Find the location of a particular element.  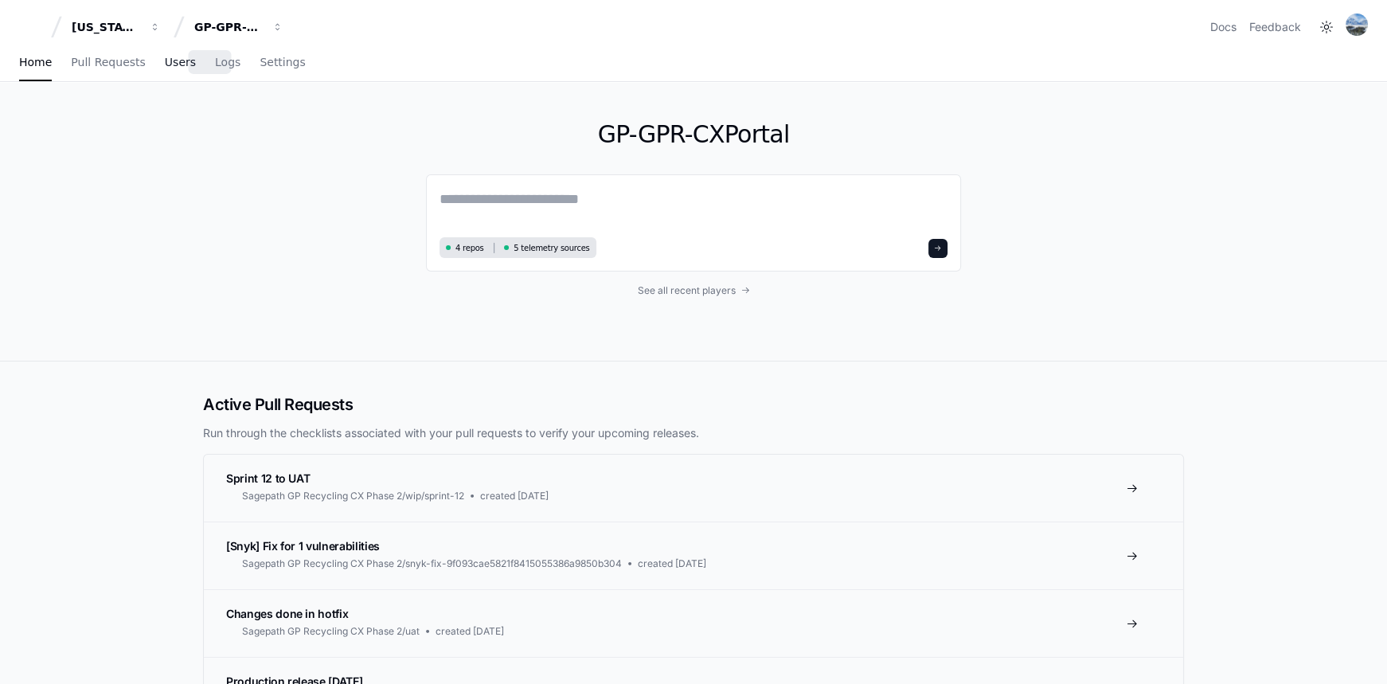

span: See all recent players is located at coordinates (686, 291).